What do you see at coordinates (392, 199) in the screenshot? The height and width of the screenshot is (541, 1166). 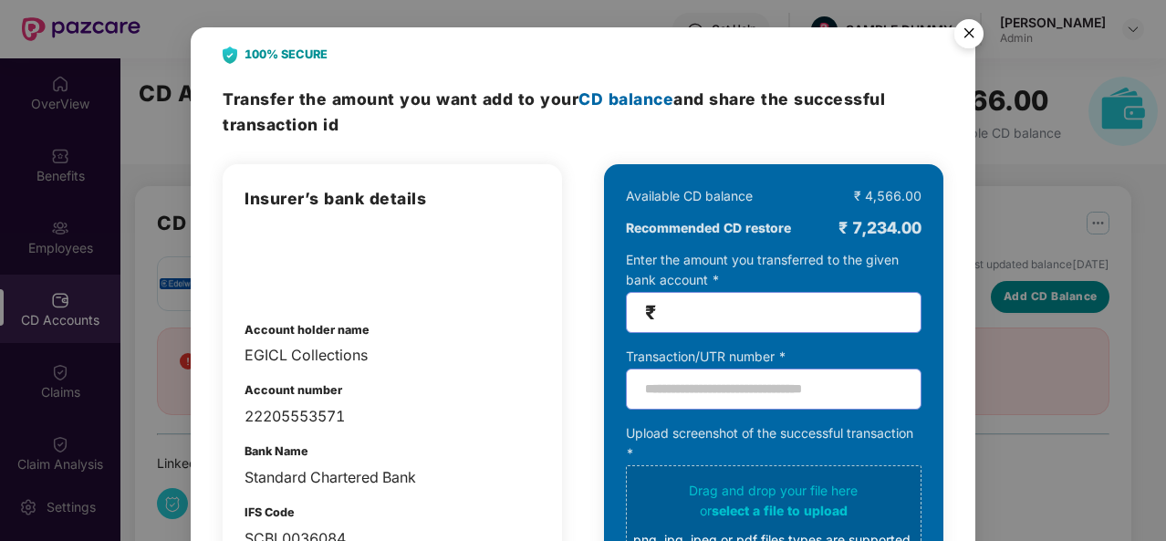 I see `h3: Insurer’s bank details` at bounding box center [392, 199].